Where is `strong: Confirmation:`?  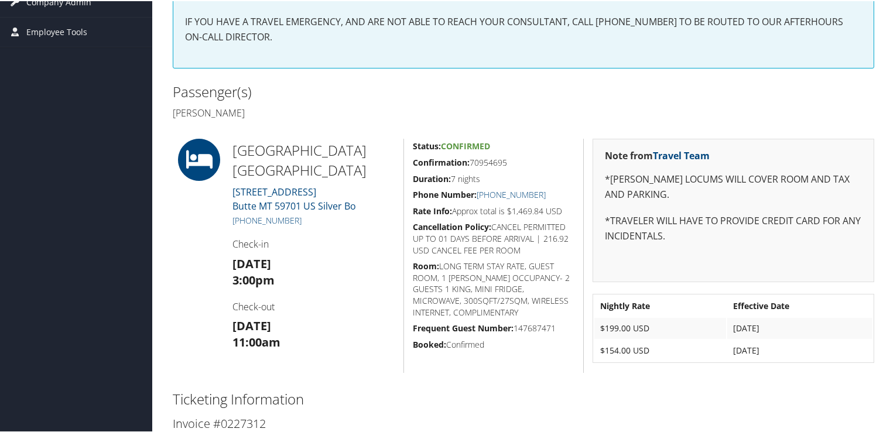
strong: Confirmation: is located at coordinates (441, 161).